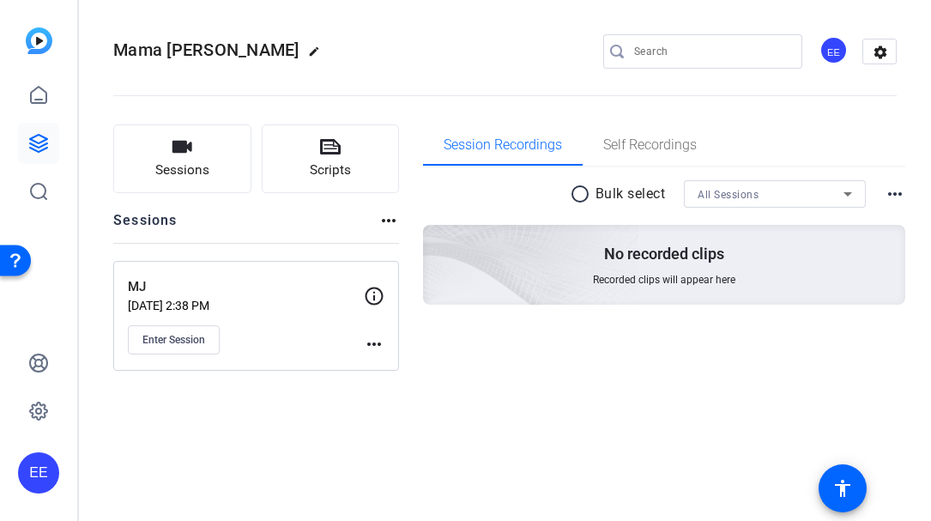  Describe the element at coordinates (435, 241) in the screenshot. I see `img: embarkstudio-empty-session.png` at that location.